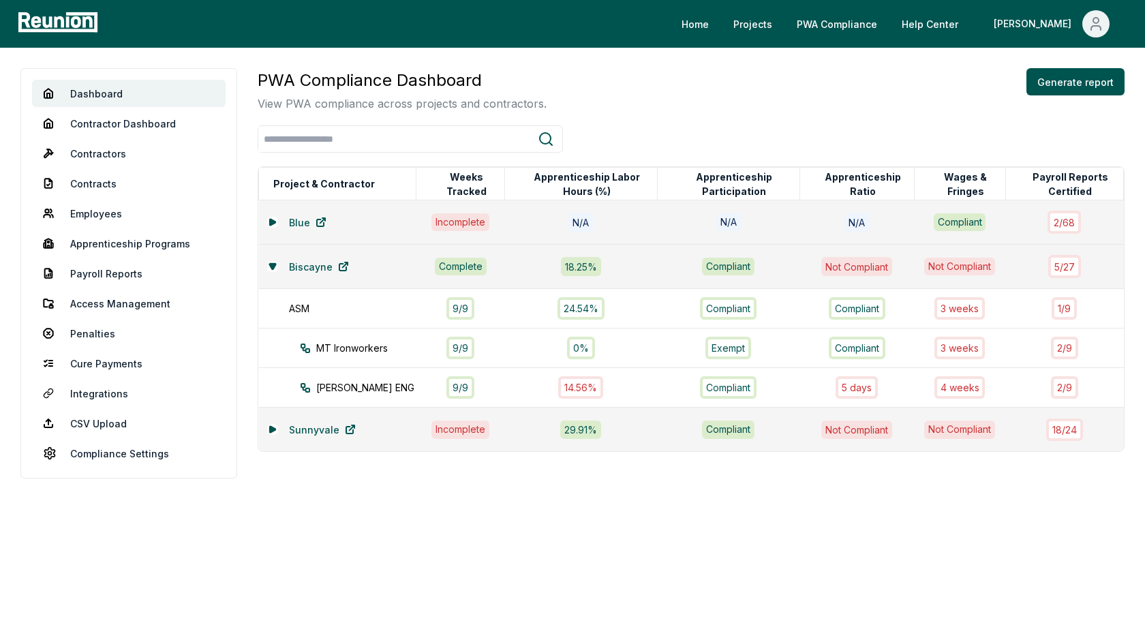 Image resolution: width=1145 pixels, height=623 pixels. Describe the element at coordinates (402, 104) in the screenshot. I see `p: View PWA compliance across projects and contractors.` at that location.